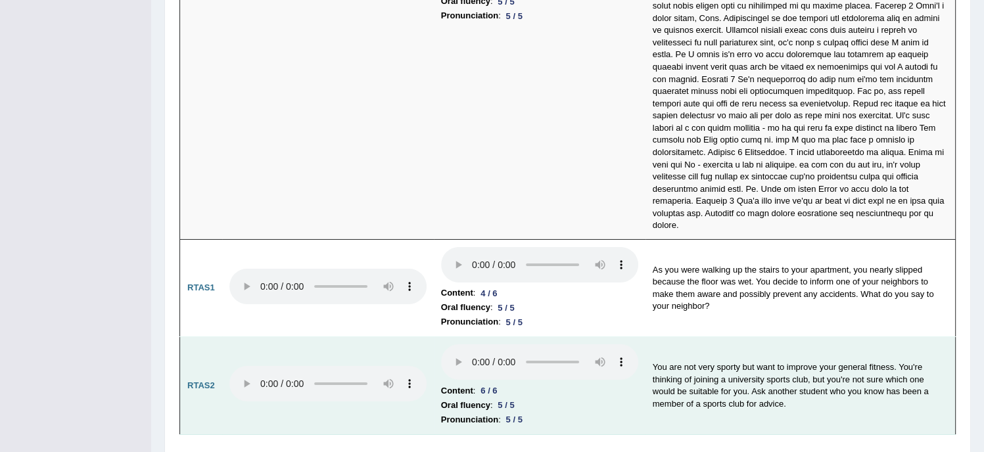 This screenshot has height=452, width=984. I want to click on b: RTAS1, so click(201, 287).